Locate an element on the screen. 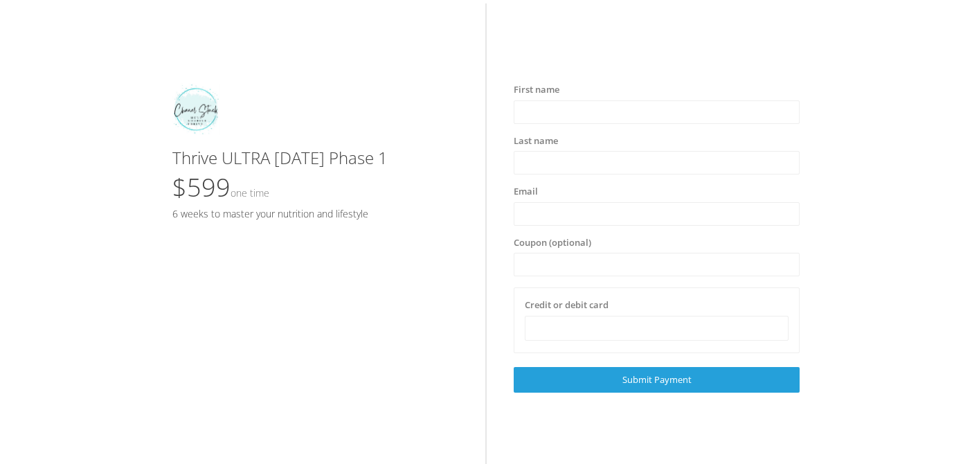 The width and height of the screenshot is (972, 464). label: Email is located at coordinates (526, 192).